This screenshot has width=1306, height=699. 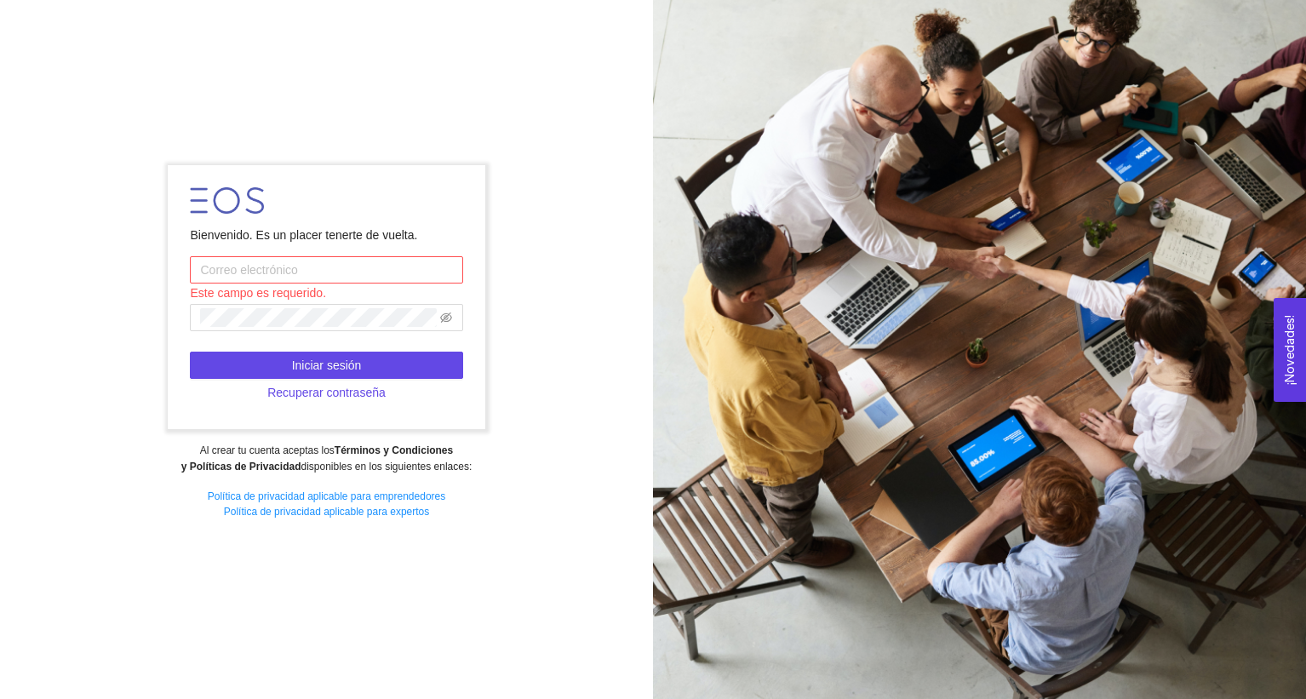 What do you see at coordinates (317, 458) in the screenshot?
I see `strong: Términos y Condiciones y Políticas de Privacidad` at bounding box center [317, 458].